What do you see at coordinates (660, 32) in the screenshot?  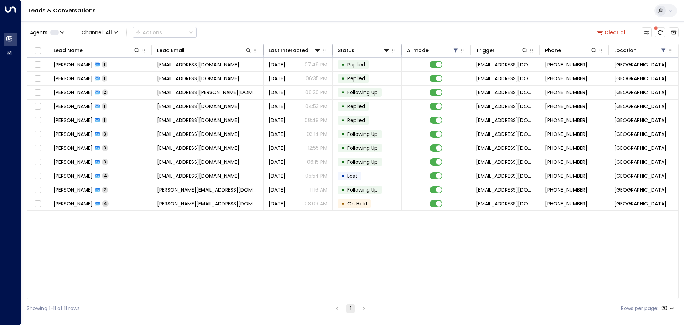 I see `span: There are new threads available. Refresh the grid to view the latest updates.` at bounding box center [660, 32].